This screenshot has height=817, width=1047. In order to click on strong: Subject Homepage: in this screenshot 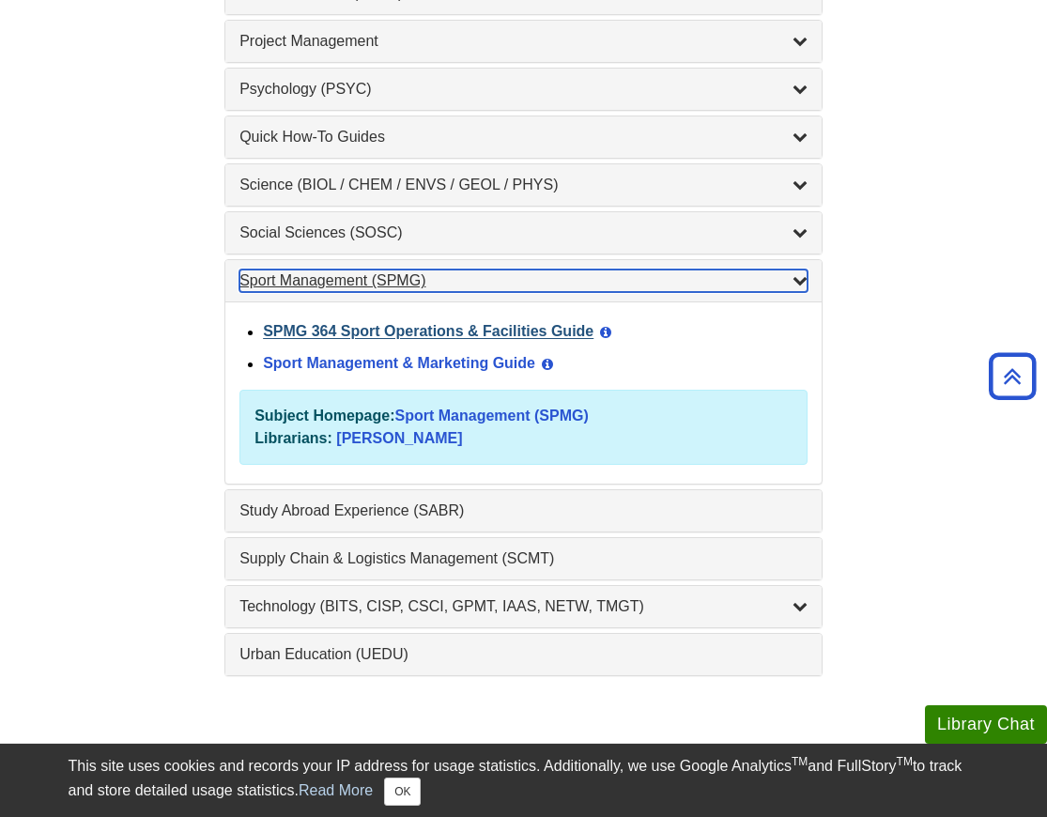, I will do `click(324, 415)`.